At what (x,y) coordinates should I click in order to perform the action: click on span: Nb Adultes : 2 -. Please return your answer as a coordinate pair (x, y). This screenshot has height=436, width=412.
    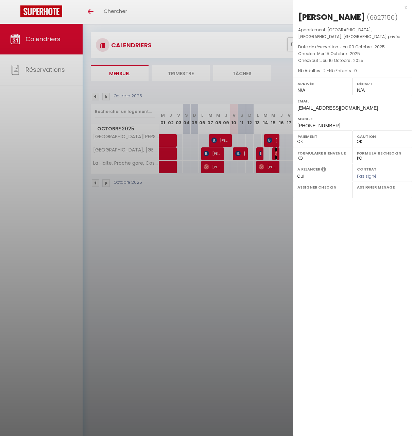
    Looking at the image, I should click on (327, 70).